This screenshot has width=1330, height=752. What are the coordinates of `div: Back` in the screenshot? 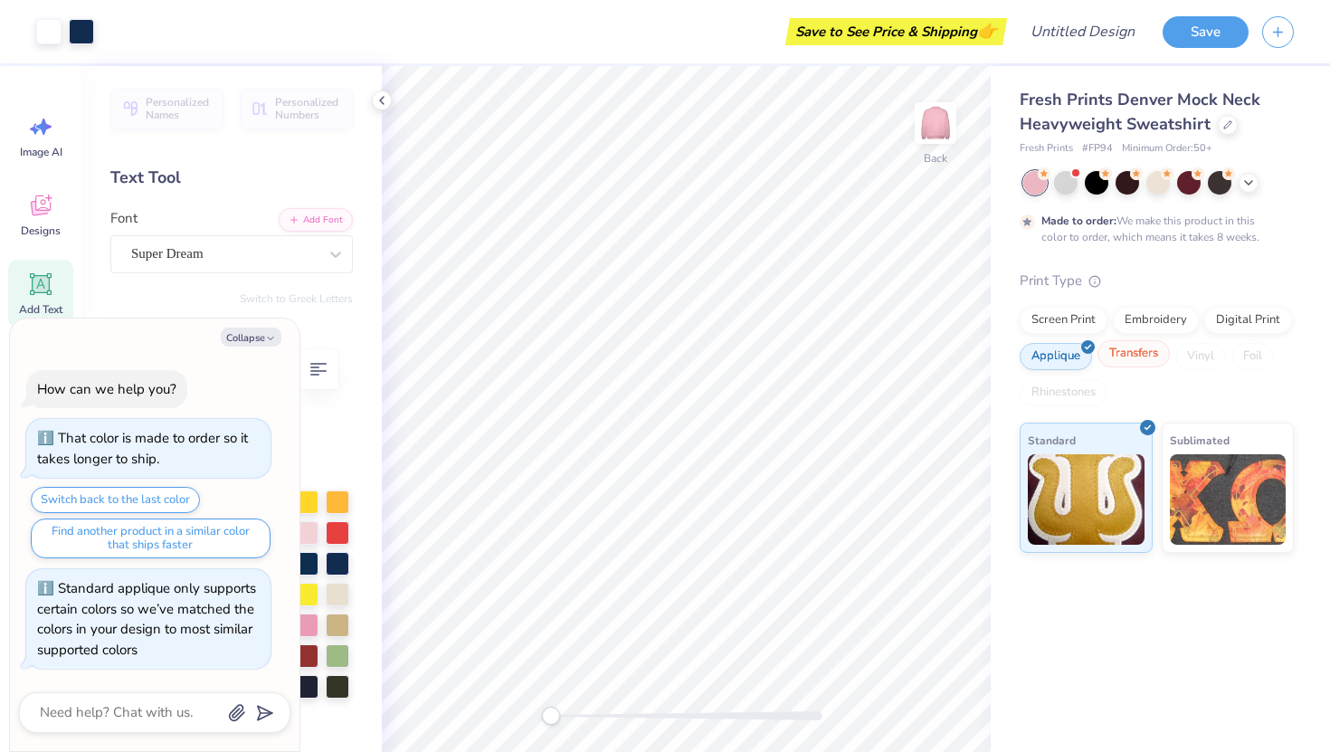 It's located at (936, 158).